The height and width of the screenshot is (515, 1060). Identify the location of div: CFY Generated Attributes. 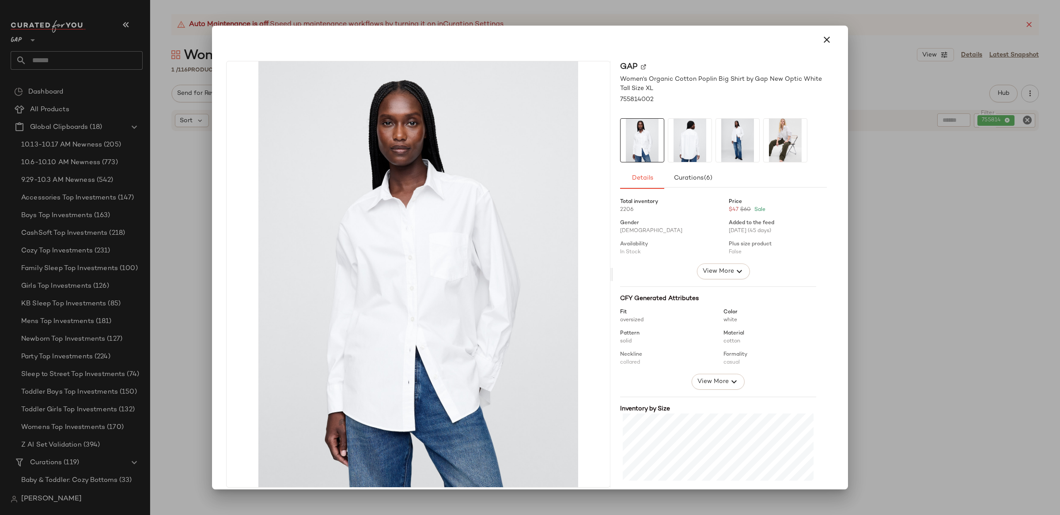
(718, 298).